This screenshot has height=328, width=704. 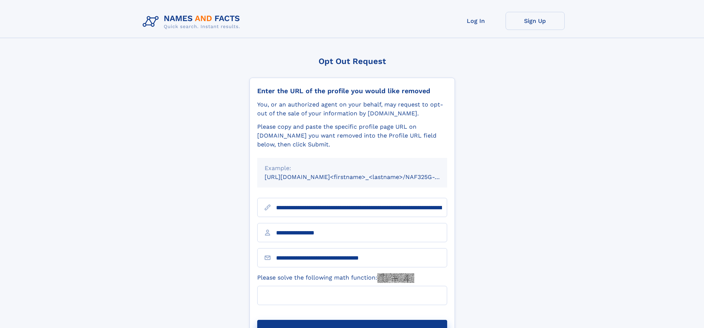 What do you see at coordinates (352, 168) in the screenshot?
I see `div: Example:` at bounding box center [352, 168].